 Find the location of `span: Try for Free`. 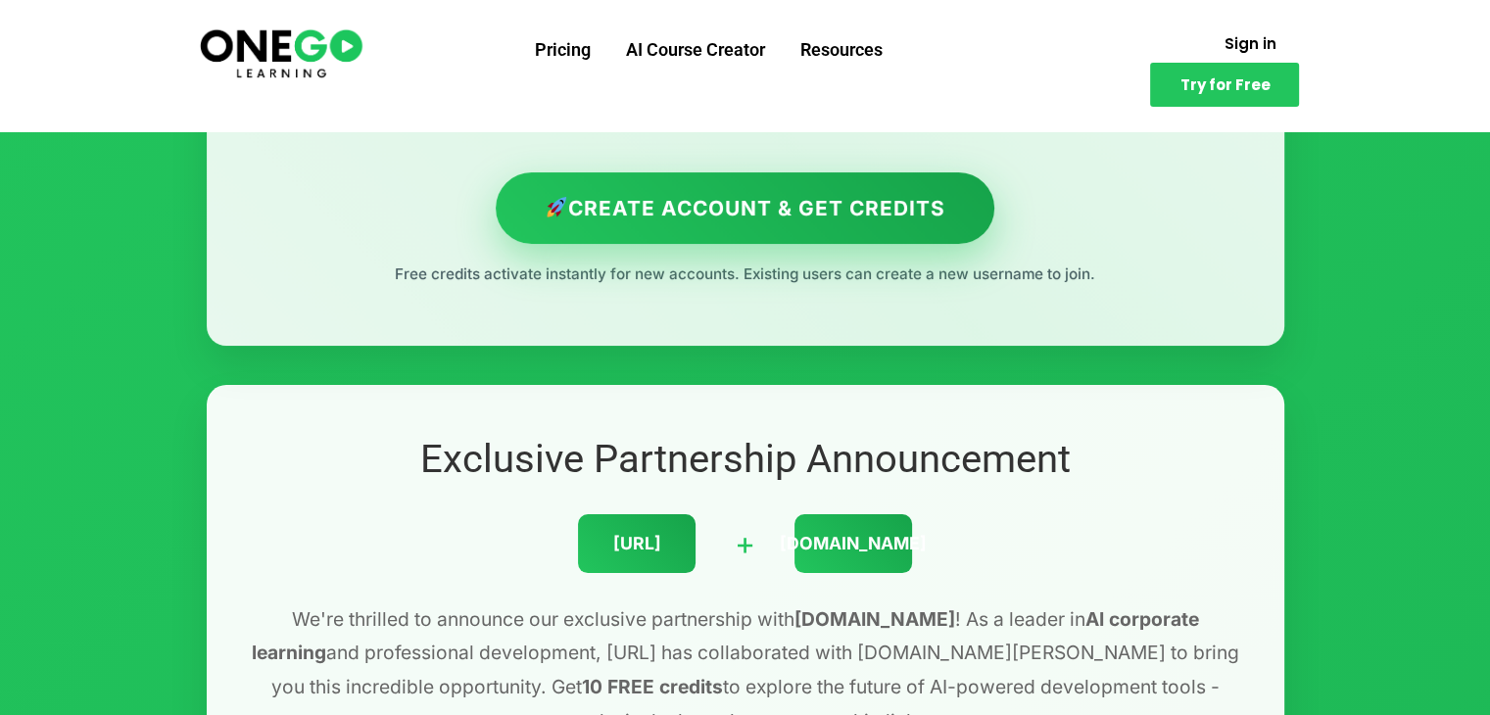

span: Try for Free is located at coordinates (1225, 84).